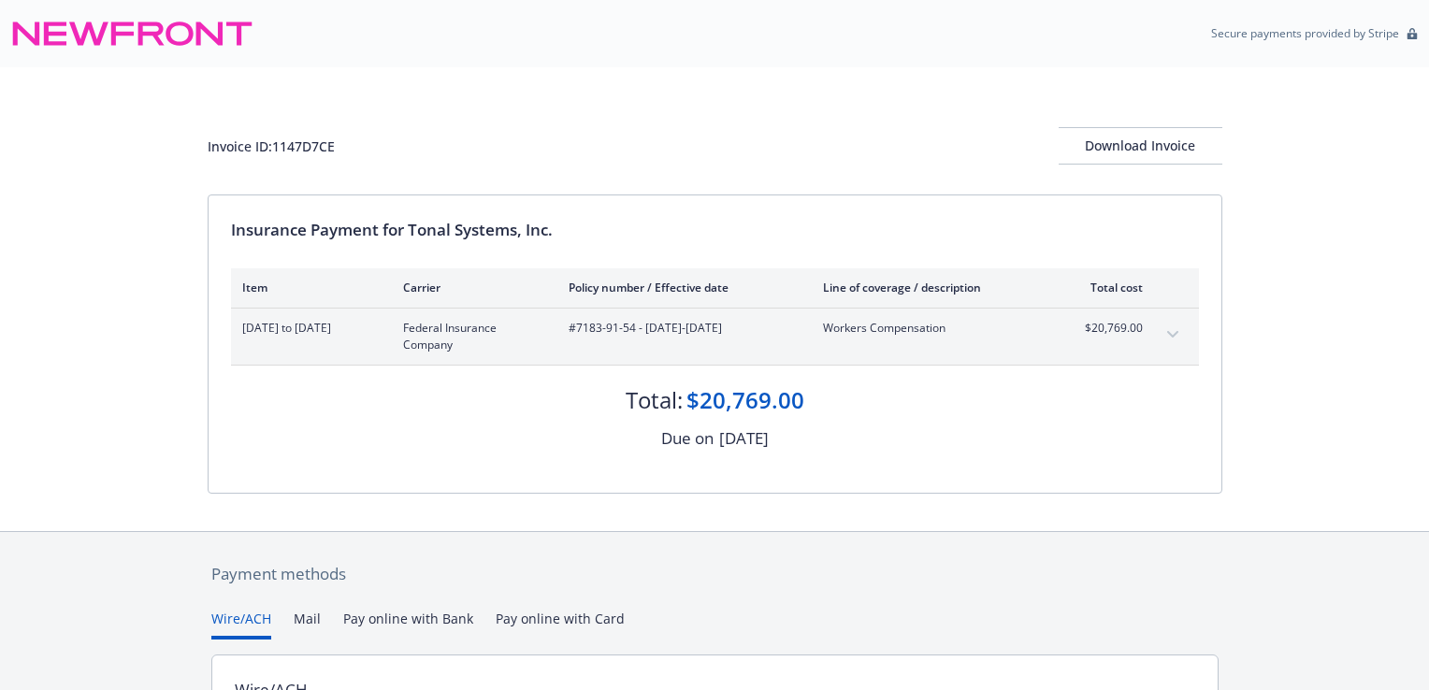  Describe the element at coordinates (307, 624) in the screenshot. I see `button: Mail` at that location.